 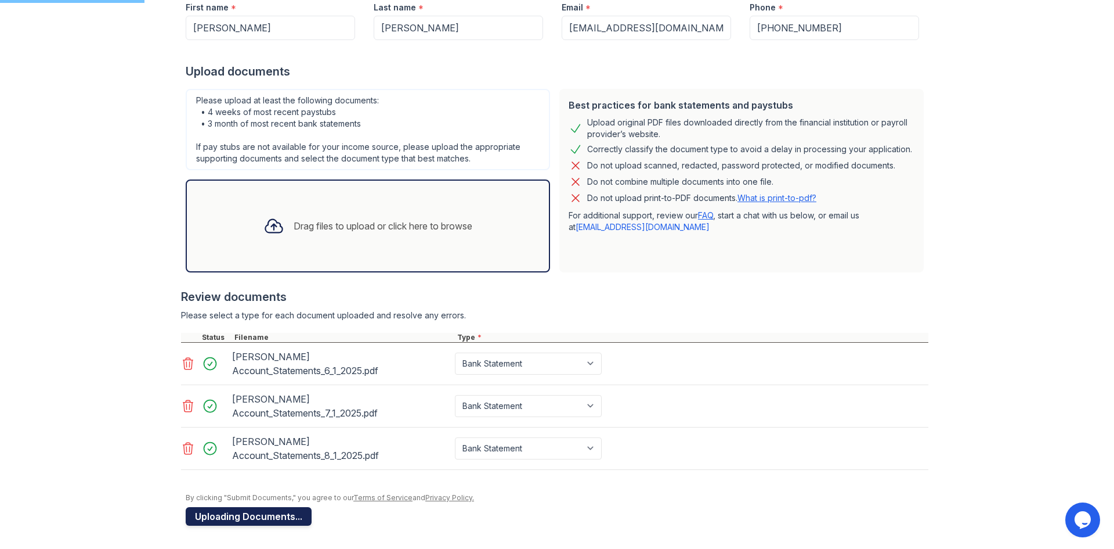 What do you see at coordinates (383, 226) in the screenshot?
I see `div: Drag files to upload or click here to browse` at bounding box center [383, 226].